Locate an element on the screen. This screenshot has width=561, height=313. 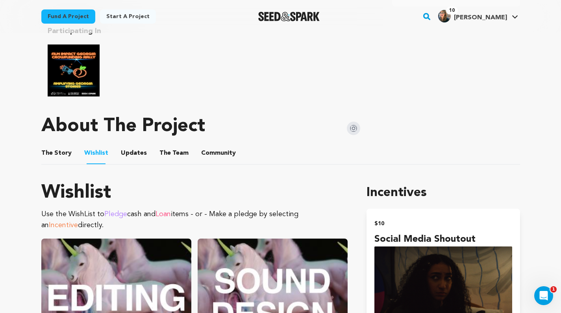
h2: $10 is located at coordinates (443, 224).